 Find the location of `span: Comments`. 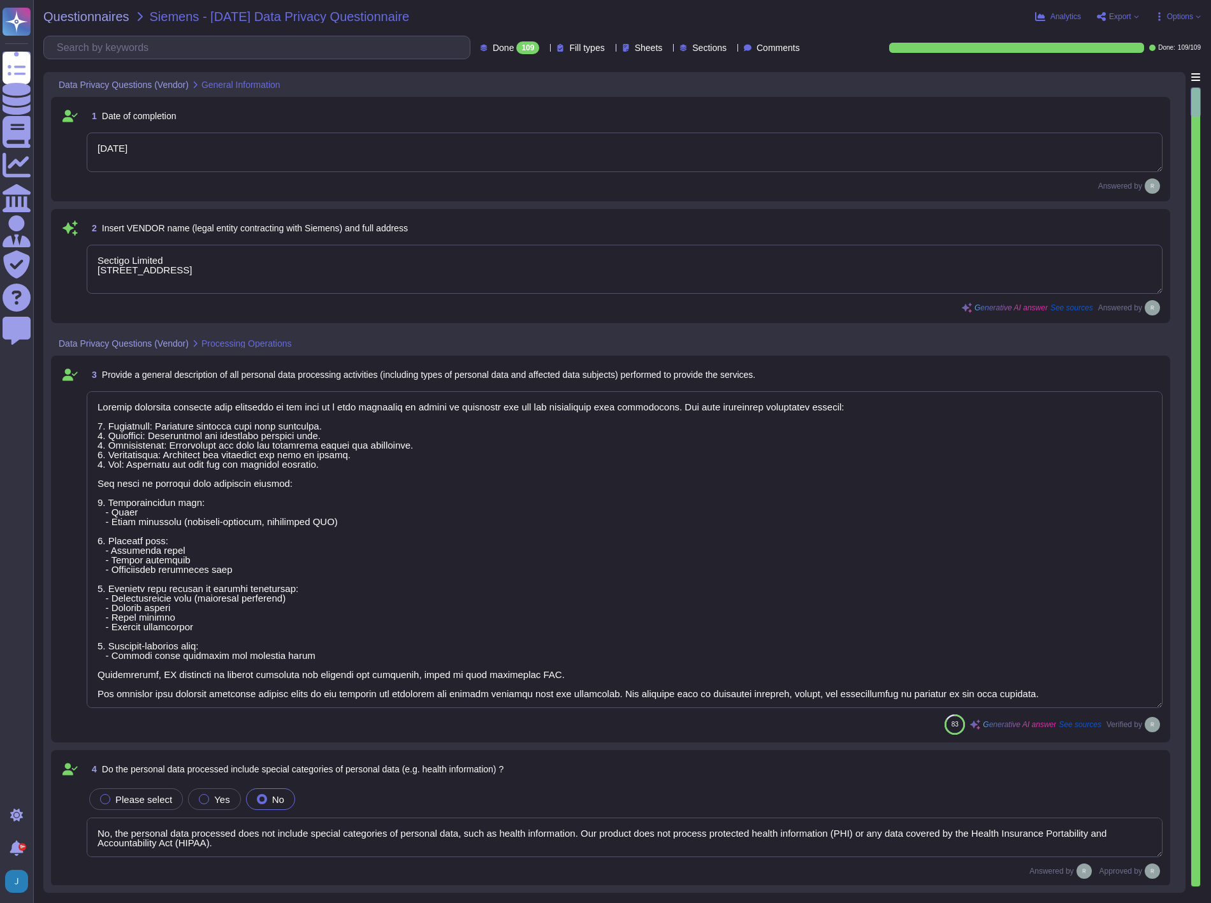

span: Comments is located at coordinates (778, 48).